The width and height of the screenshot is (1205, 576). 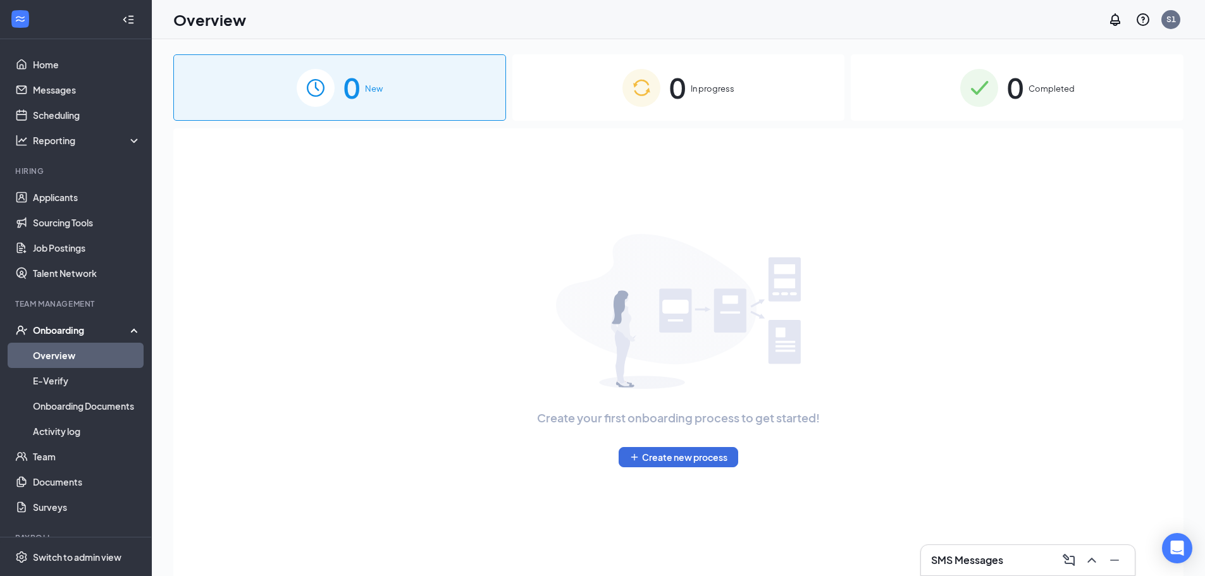 What do you see at coordinates (1177, 548) in the screenshot?
I see `div: Open Intercom Messenger` at bounding box center [1177, 548].